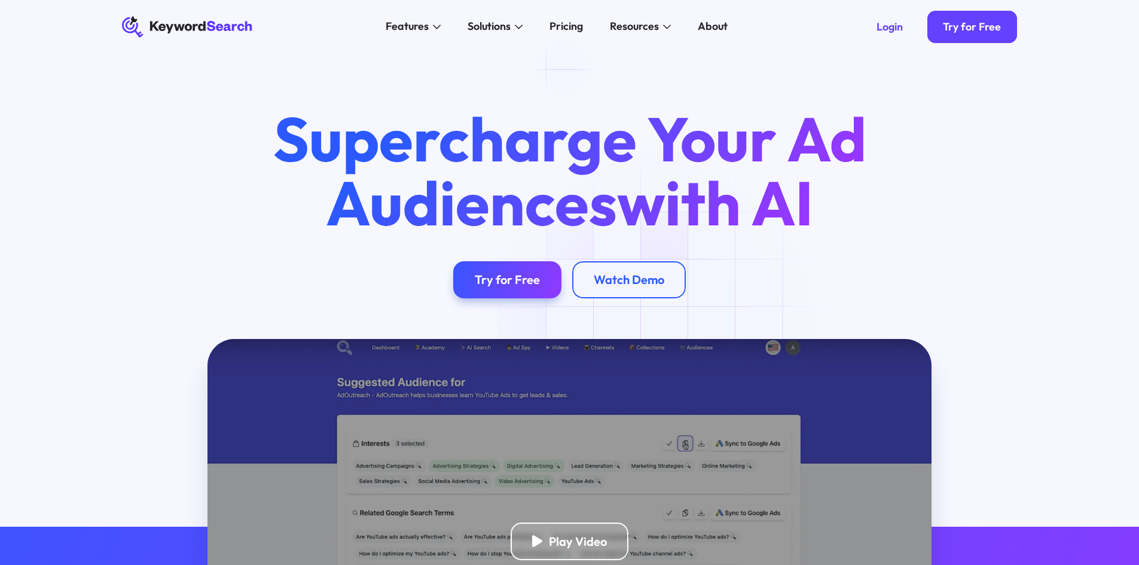 The height and width of the screenshot is (565, 1139). I want to click on a: About, so click(713, 27).